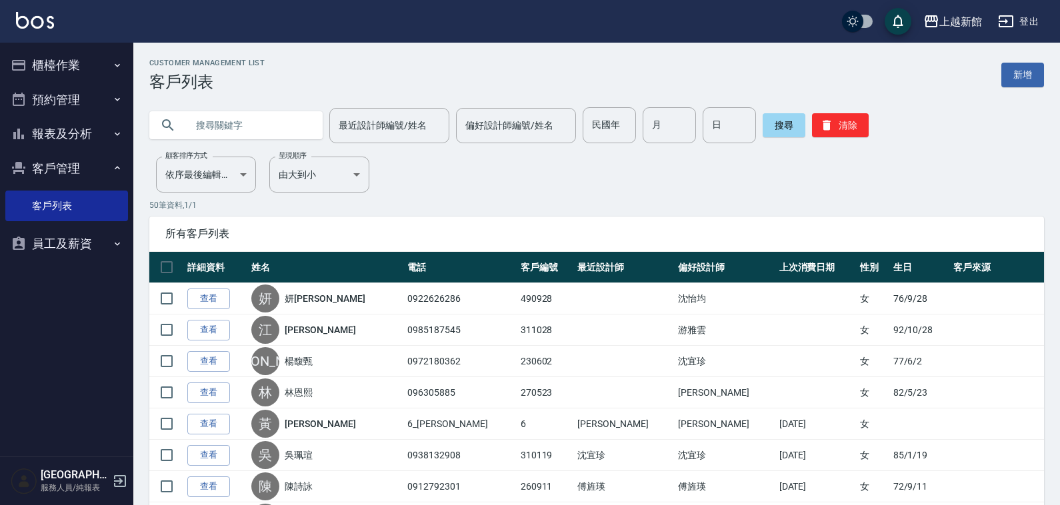 This screenshot has height=505, width=1060. I want to click on a: 陳詩詠, so click(299, 487).